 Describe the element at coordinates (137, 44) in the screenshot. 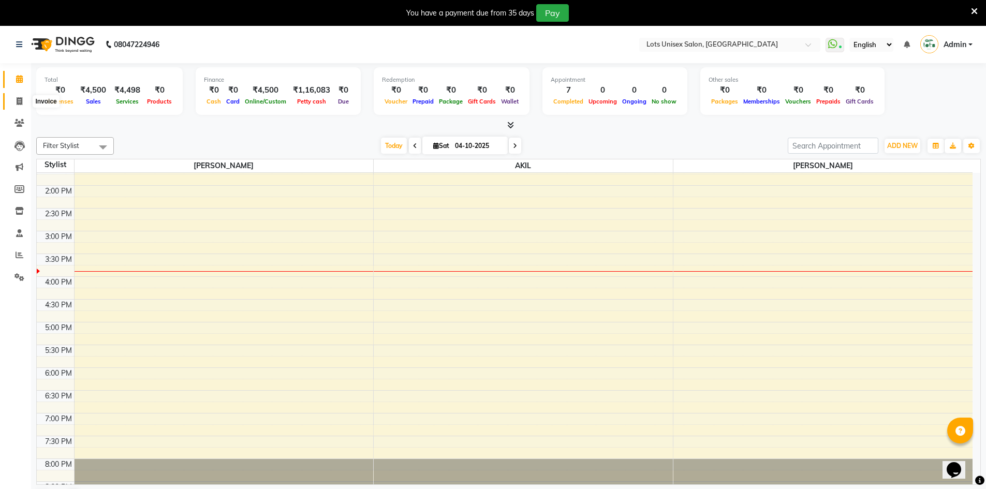

I see `b: 08047224946` at that location.